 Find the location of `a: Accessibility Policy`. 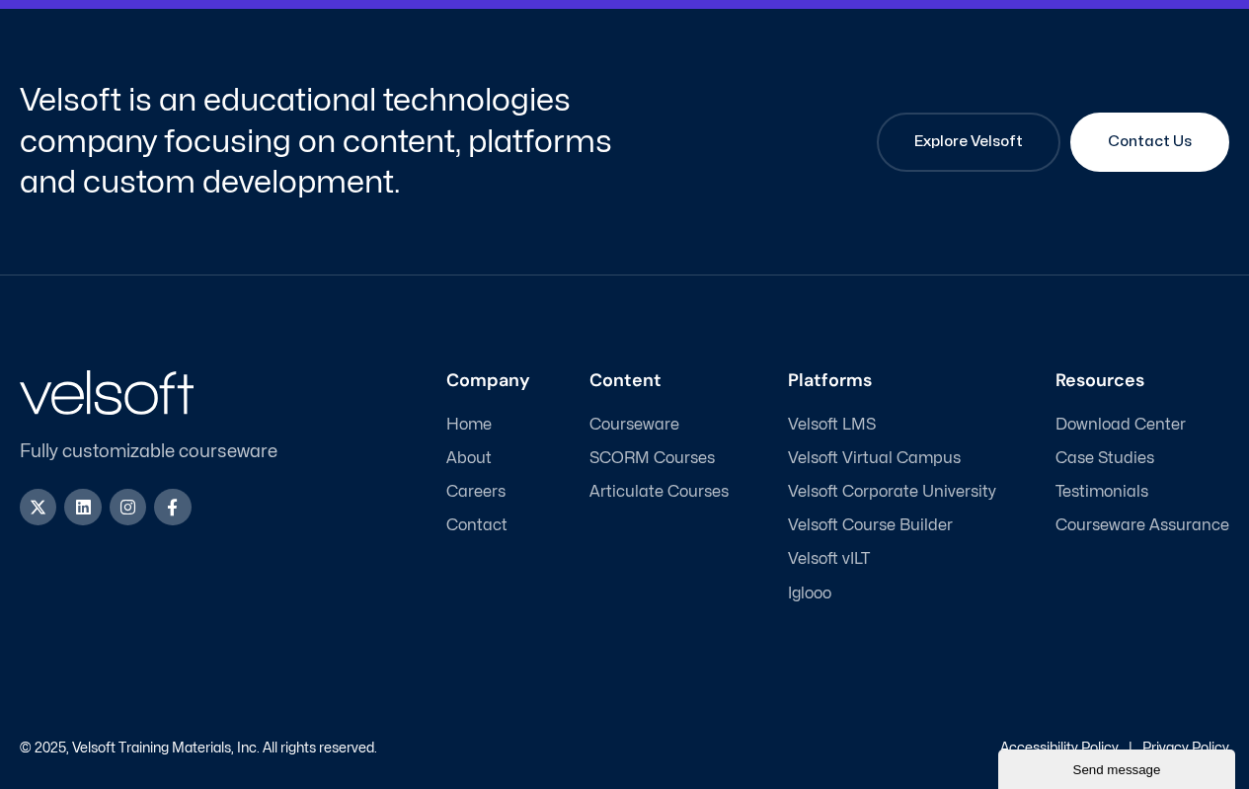

a: Accessibility Policy is located at coordinates (1060, 748).